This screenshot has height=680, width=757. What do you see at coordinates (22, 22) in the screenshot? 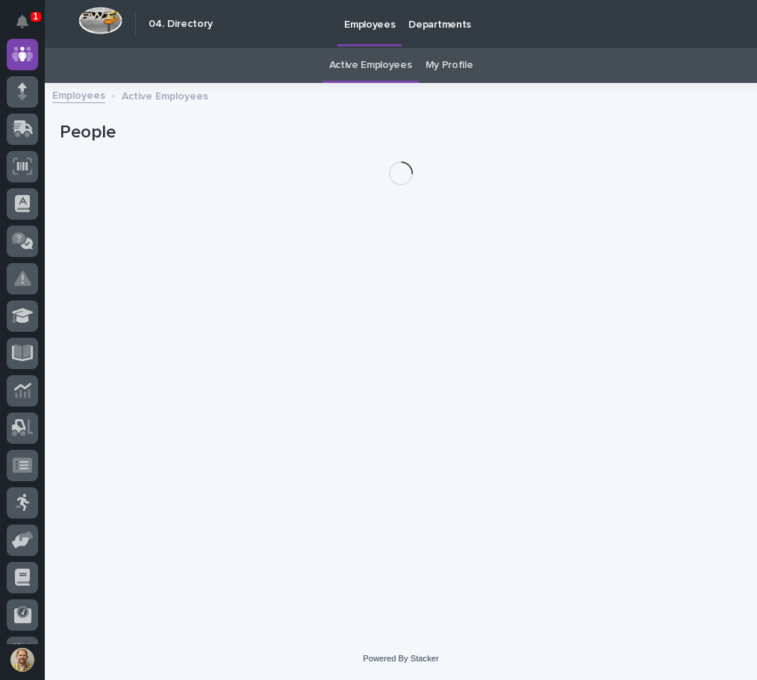
I see `button: Notifications` at bounding box center [22, 22].